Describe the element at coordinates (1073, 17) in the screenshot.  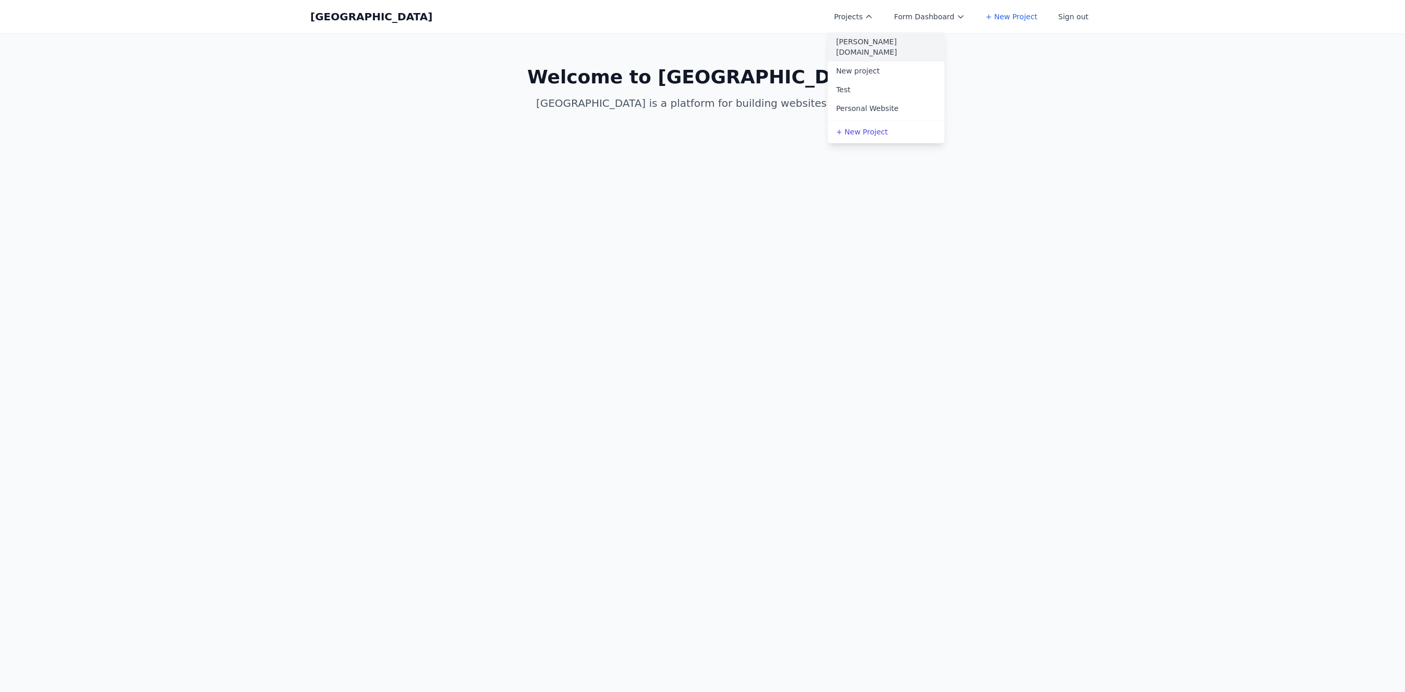
I see `button: Sign out` at that location.